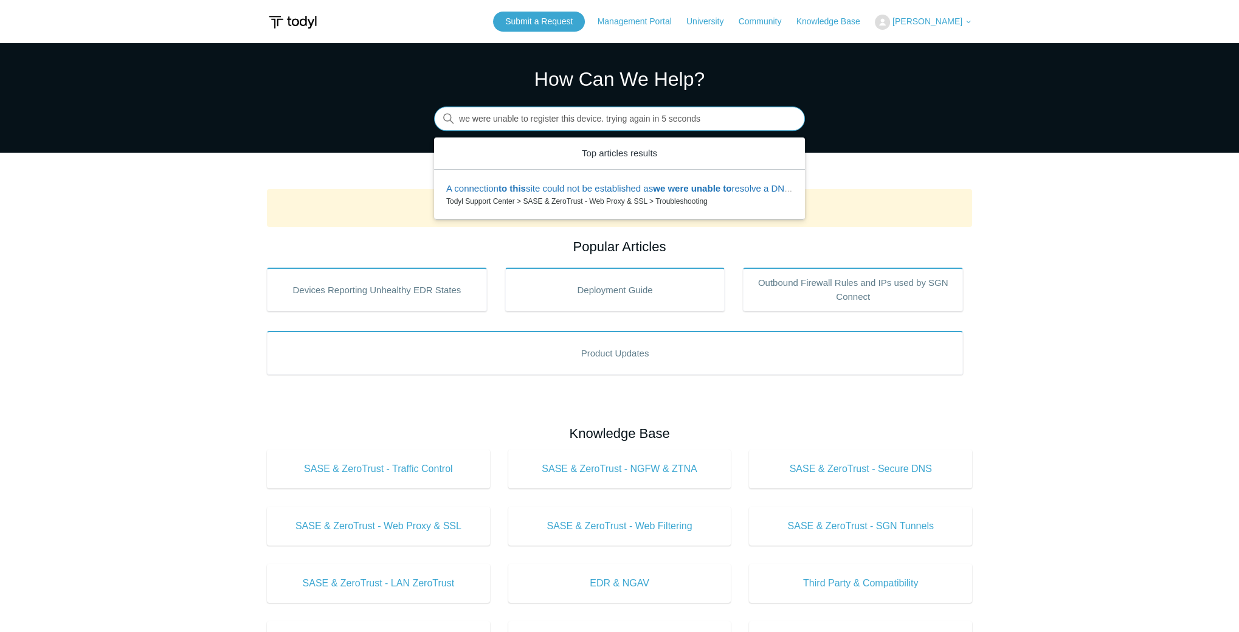  I want to click on em: unable, so click(706, 188).